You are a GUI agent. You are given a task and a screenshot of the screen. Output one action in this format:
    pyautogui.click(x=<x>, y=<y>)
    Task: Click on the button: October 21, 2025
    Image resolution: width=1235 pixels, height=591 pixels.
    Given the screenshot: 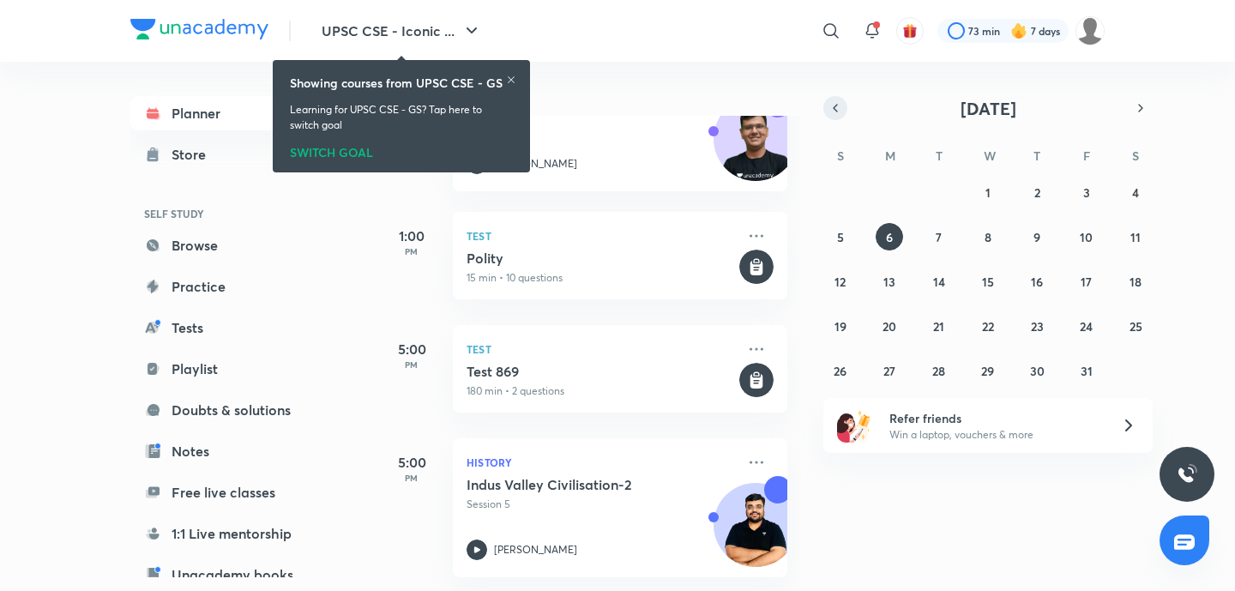 What is the action you would take?
    pyautogui.click(x=939, y=326)
    